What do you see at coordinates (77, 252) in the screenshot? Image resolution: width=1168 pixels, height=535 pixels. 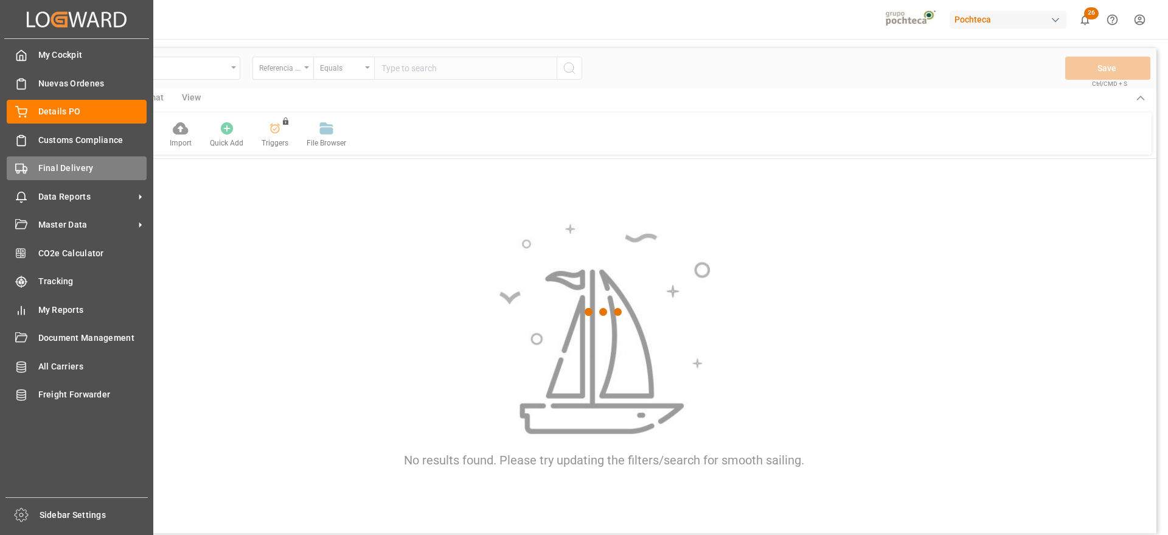 I see `a: CO2e Calculator` at bounding box center [77, 252].